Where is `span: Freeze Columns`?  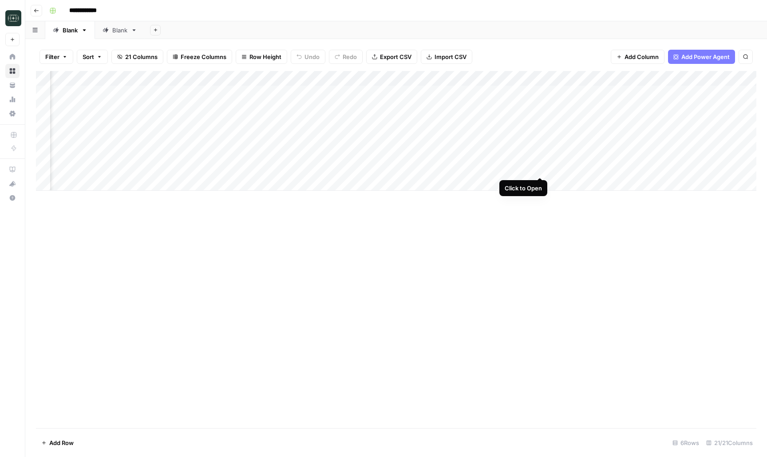 span: Freeze Columns is located at coordinates (203, 57).